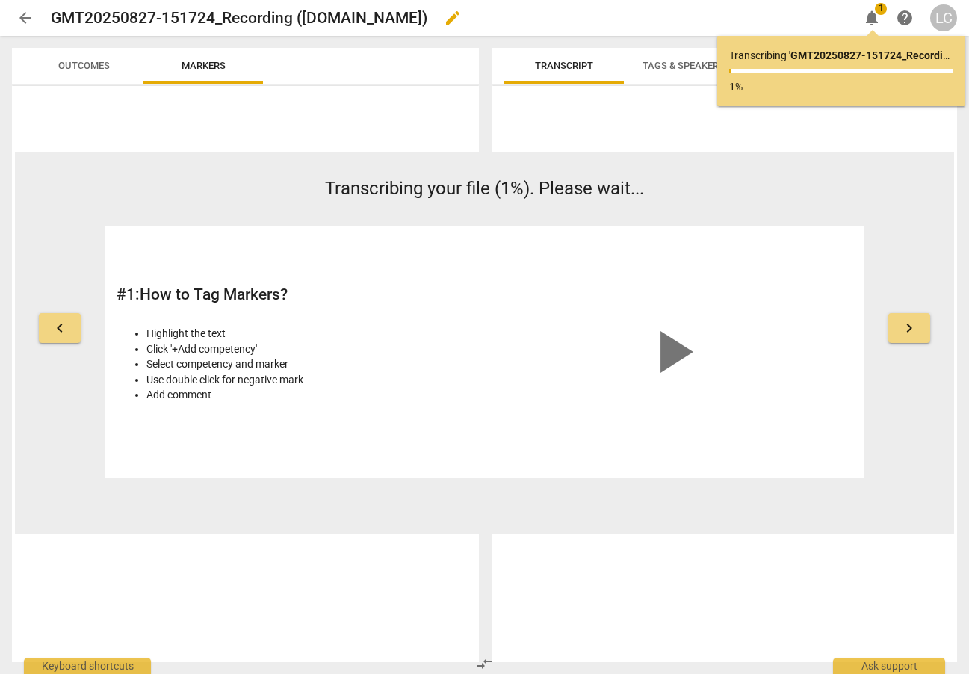 Image resolution: width=969 pixels, height=674 pixels. I want to click on span: edit, so click(453, 18).